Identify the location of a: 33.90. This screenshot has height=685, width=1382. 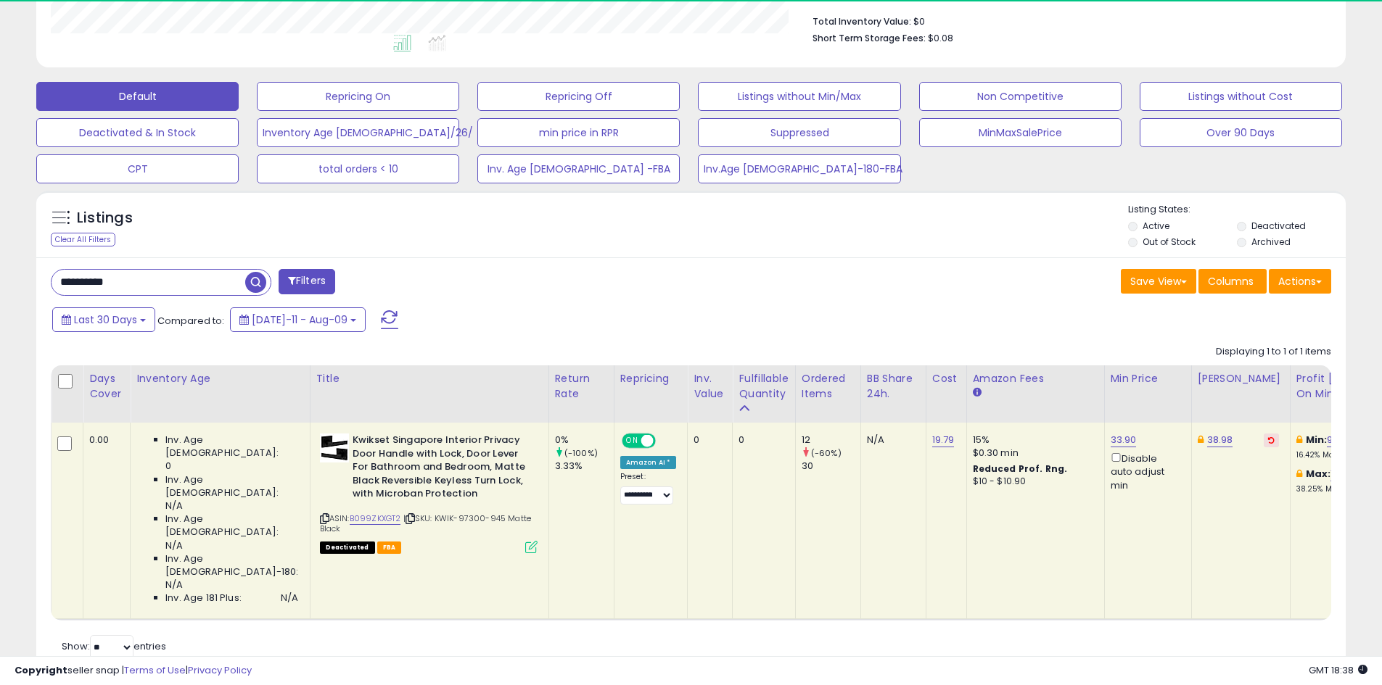
(1123, 440).